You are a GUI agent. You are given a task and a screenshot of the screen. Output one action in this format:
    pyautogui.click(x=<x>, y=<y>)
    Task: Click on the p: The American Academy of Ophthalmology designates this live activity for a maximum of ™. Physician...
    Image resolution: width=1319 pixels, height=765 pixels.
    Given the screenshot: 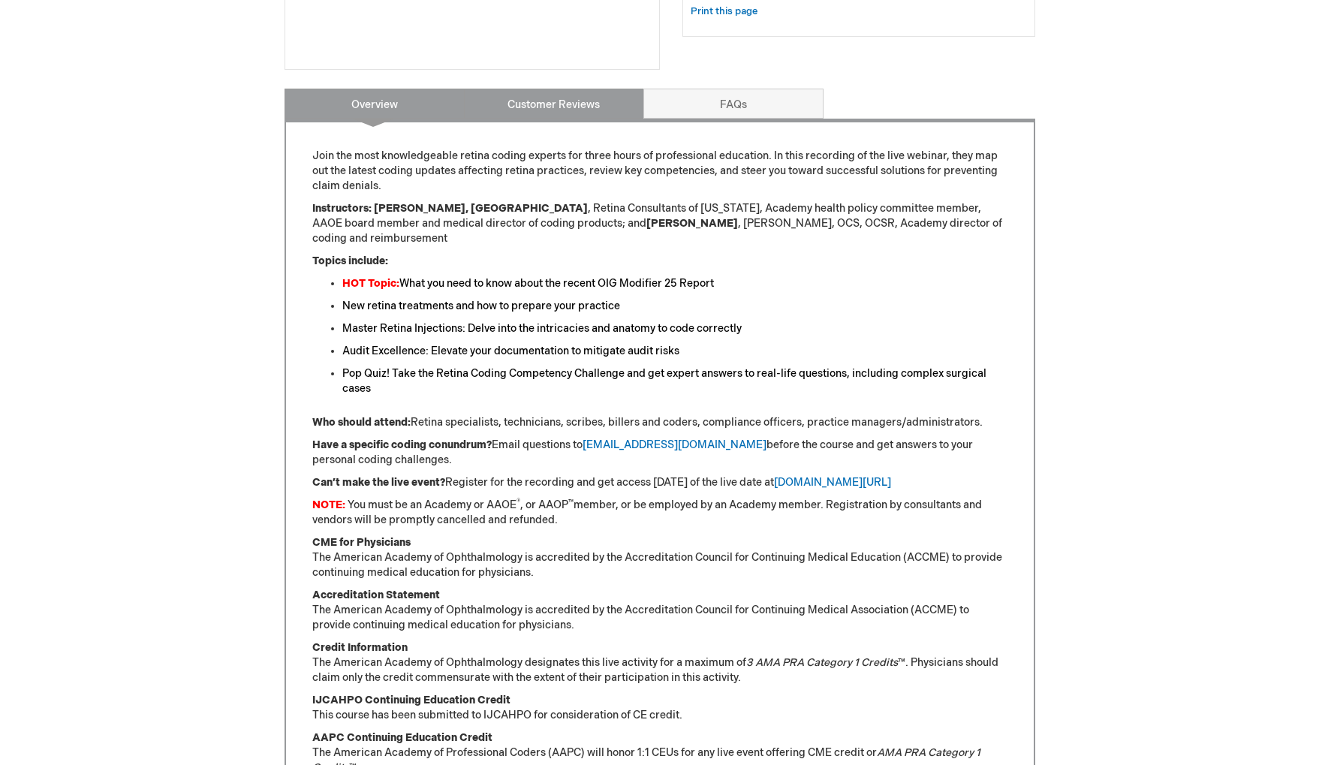 What is the action you would take?
    pyautogui.click(x=660, y=663)
    